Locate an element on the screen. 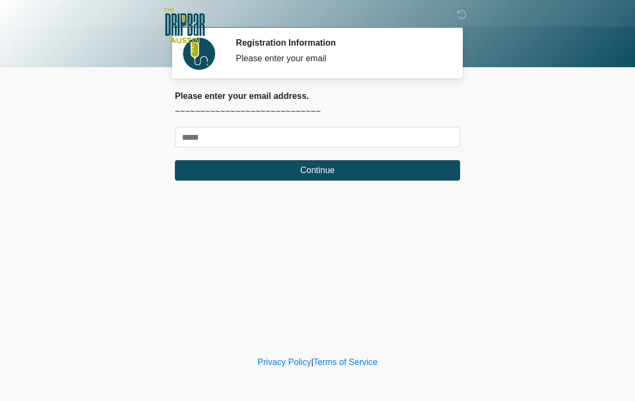 This screenshot has height=401, width=635. img: Agent Avatar is located at coordinates (199, 54).